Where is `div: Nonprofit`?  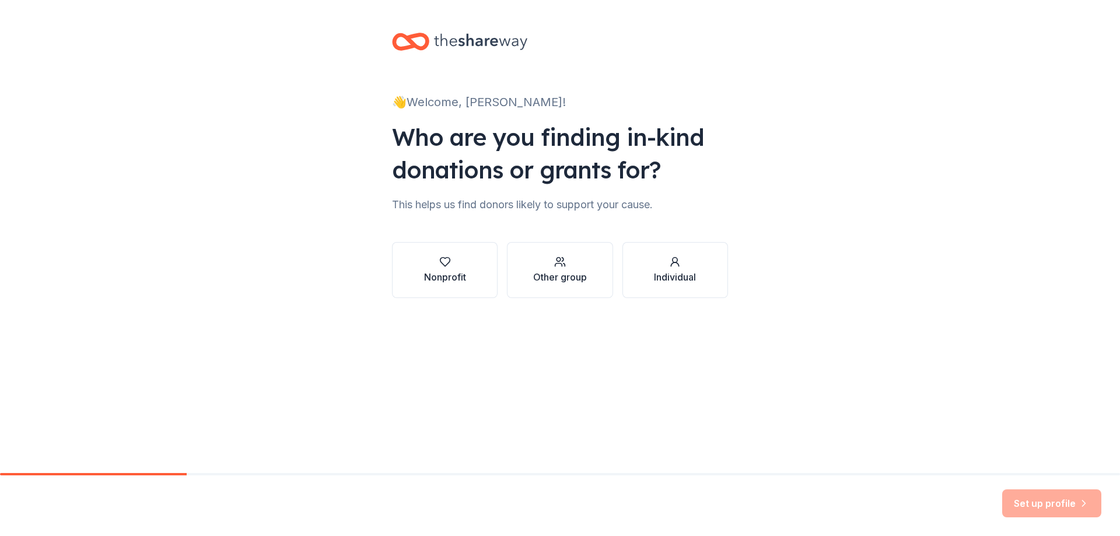
div: Nonprofit is located at coordinates (445, 277).